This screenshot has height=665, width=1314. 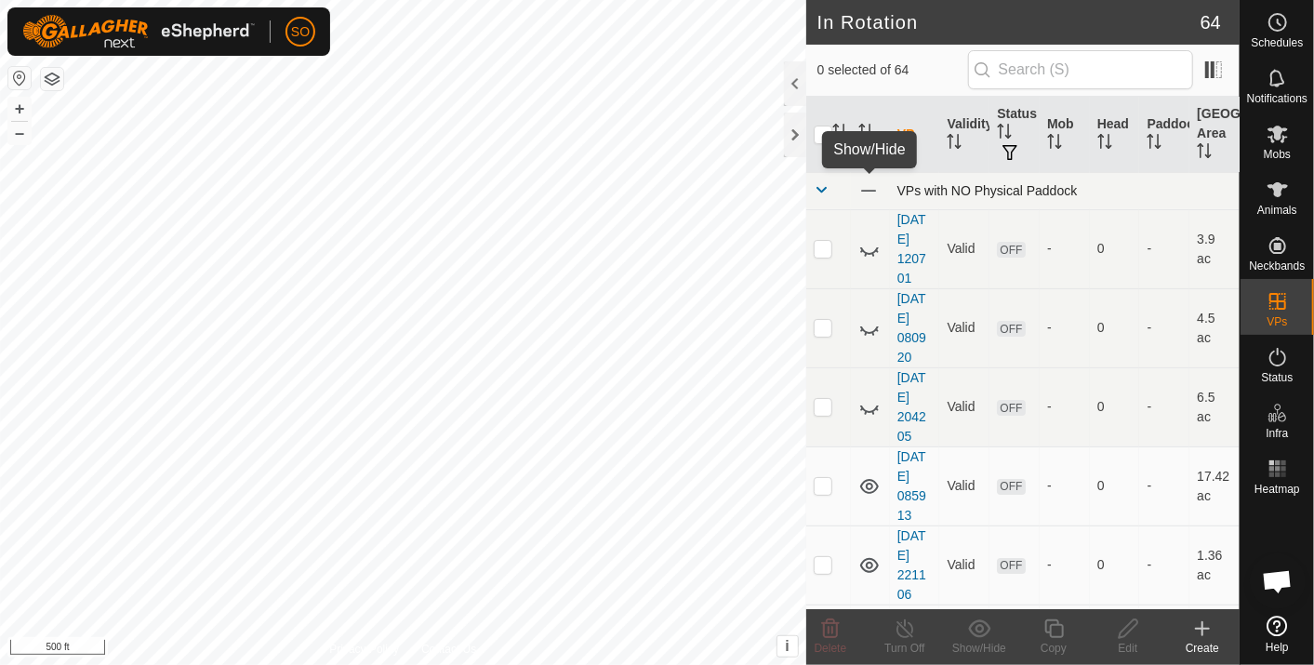 I want to click on td: 3.9 ac, so click(x=1214, y=248).